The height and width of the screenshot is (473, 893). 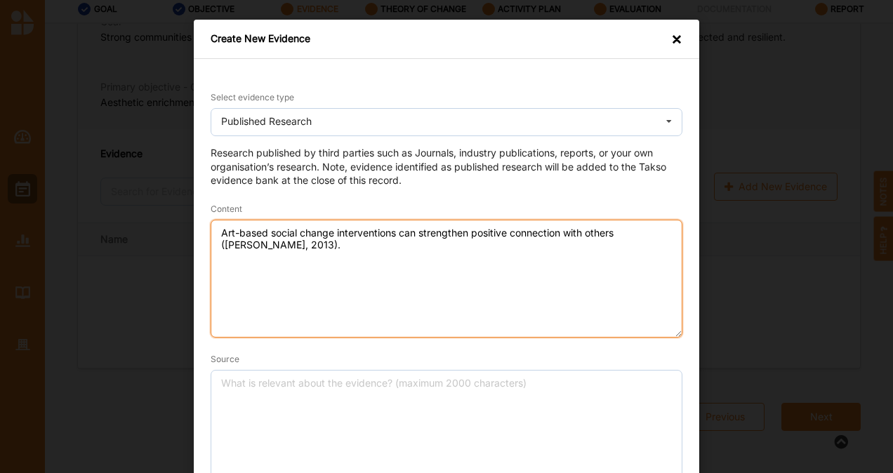 What do you see at coordinates (260, 40) in the screenshot?
I see `div: Create New Evidence` at bounding box center [260, 40].